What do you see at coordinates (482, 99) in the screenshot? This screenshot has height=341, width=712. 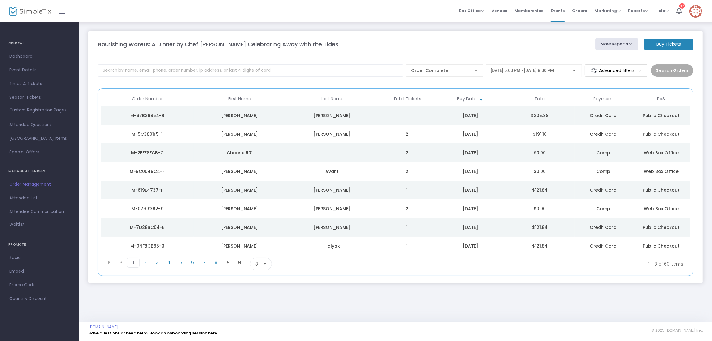 I see `span: Sortable` at bounding box center [482, 99].